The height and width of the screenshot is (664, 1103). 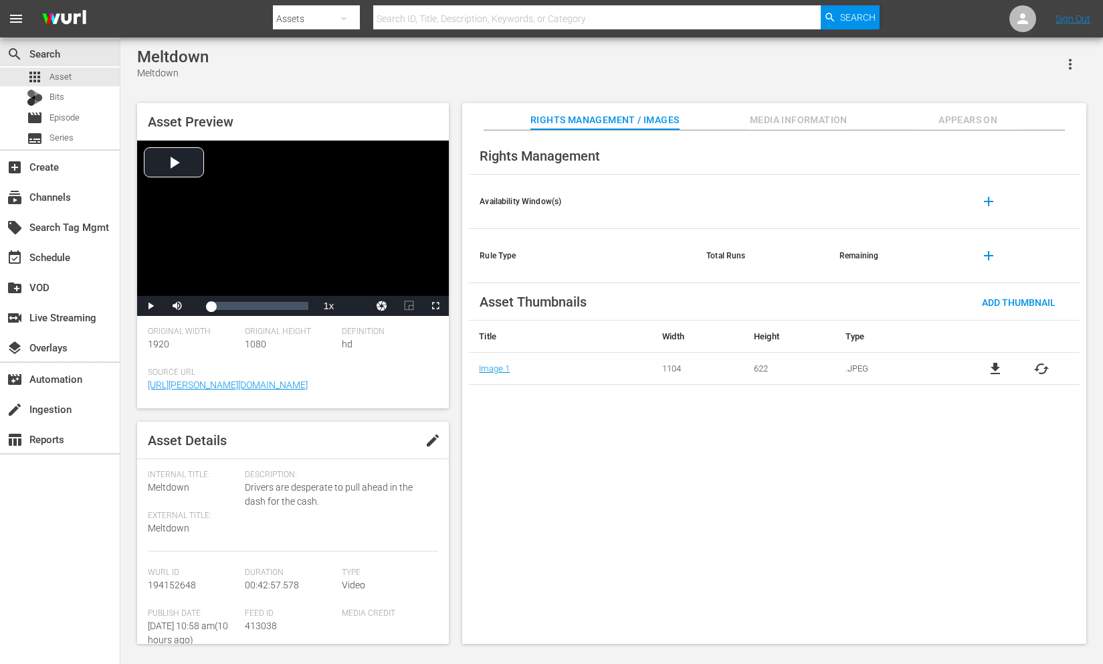 What do you see at coordinates (1073, 19) in the screenshot?
I see `a: Sign Out` at bounding box center [1073, 19].